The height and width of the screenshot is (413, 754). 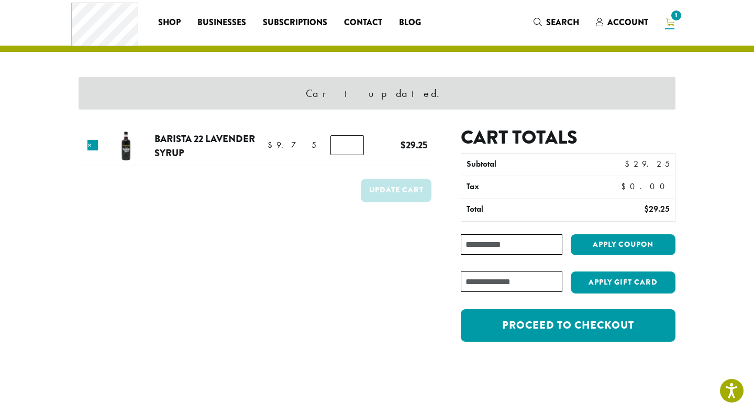 I want to click on bdi: 9.75, so click(x=292, y=145).